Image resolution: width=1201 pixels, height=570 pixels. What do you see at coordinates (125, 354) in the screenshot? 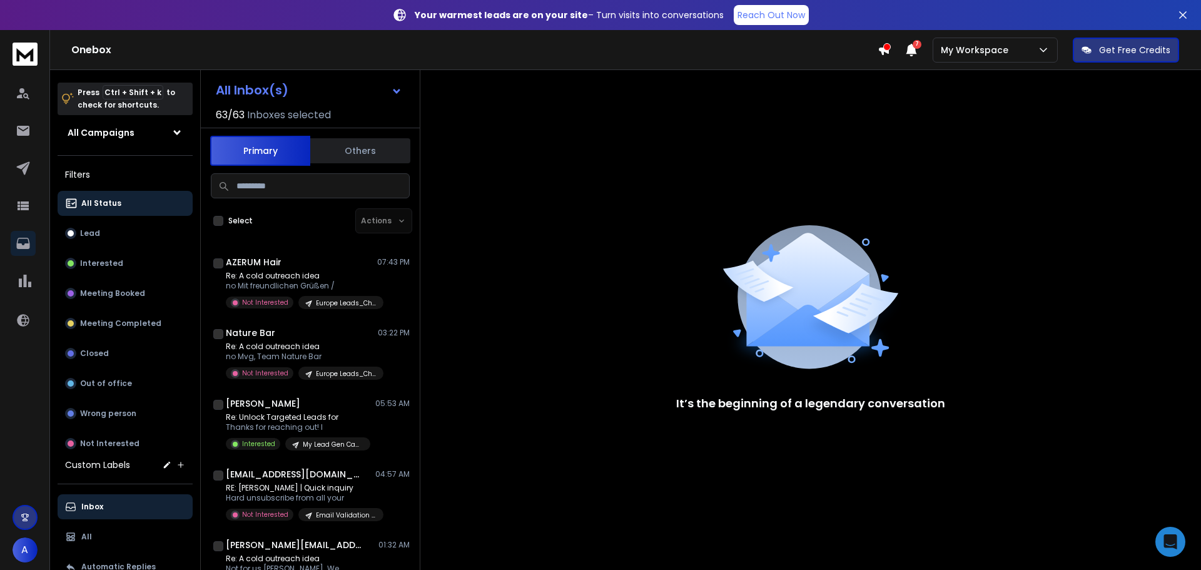
I see `button: Closed` at bounding box center [125, 354].